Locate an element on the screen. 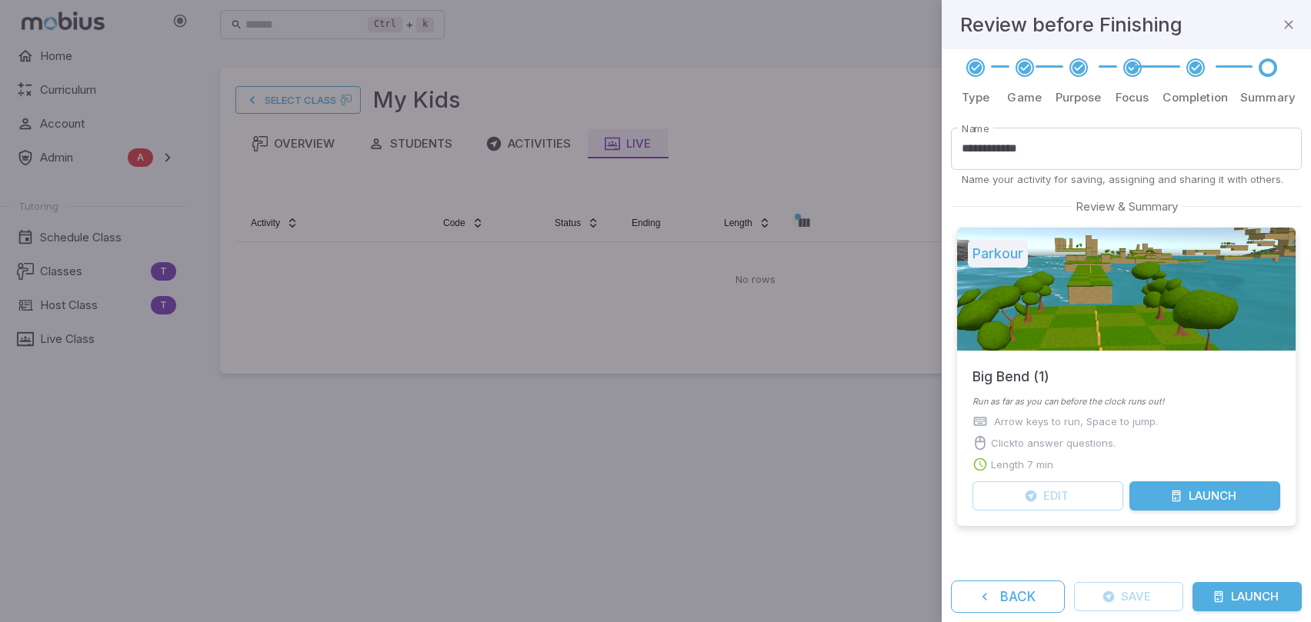 The width and height of the screenshot is (1311, 622). h5: Parkour is located at coordinates (998, 254).